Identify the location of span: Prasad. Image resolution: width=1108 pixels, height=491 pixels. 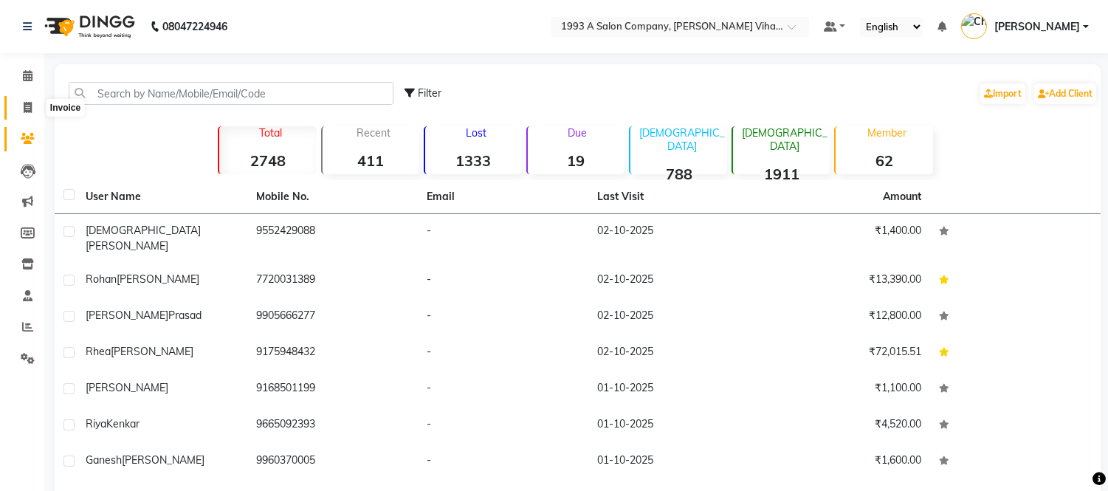
(184, 315).